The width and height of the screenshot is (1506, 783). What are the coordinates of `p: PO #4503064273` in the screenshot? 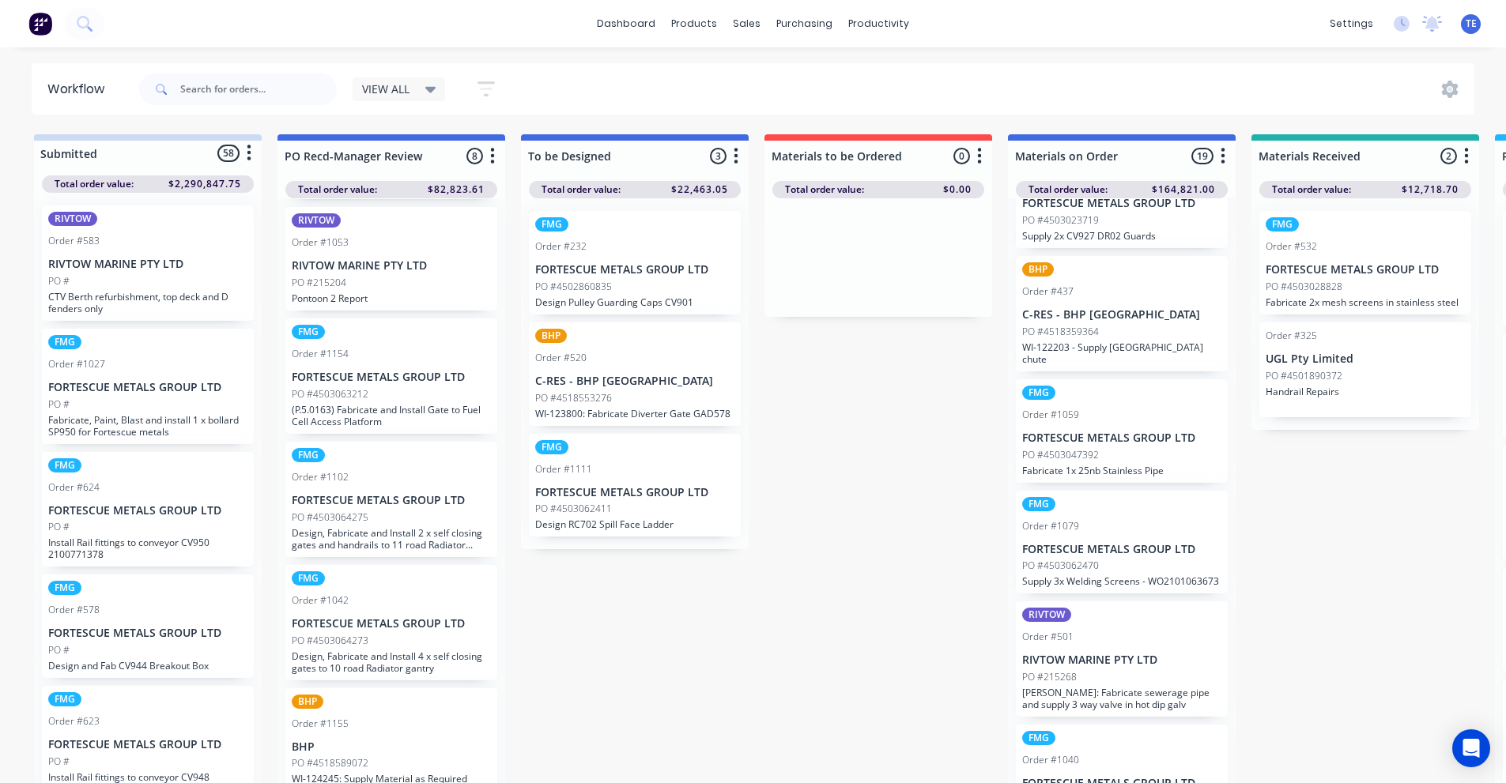 It's located at (330, 641).